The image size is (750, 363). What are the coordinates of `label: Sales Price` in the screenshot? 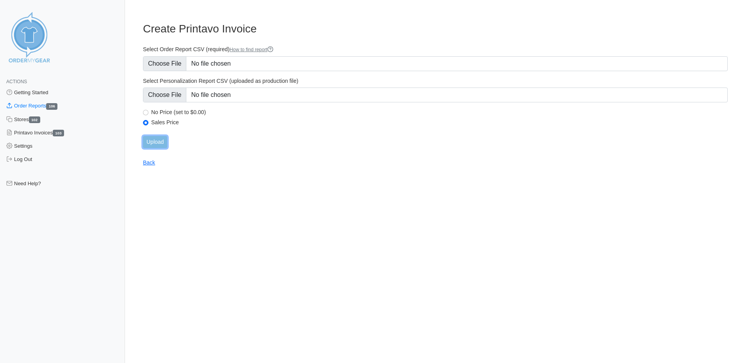 It's located at (439, 122).